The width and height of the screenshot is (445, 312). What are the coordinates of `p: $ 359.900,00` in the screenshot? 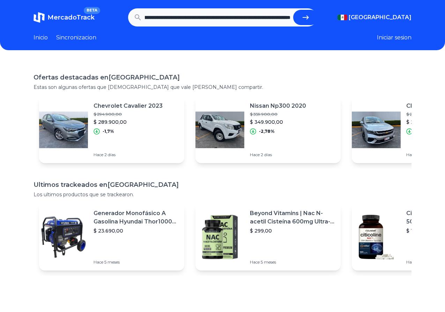 It's located at (278, 114).